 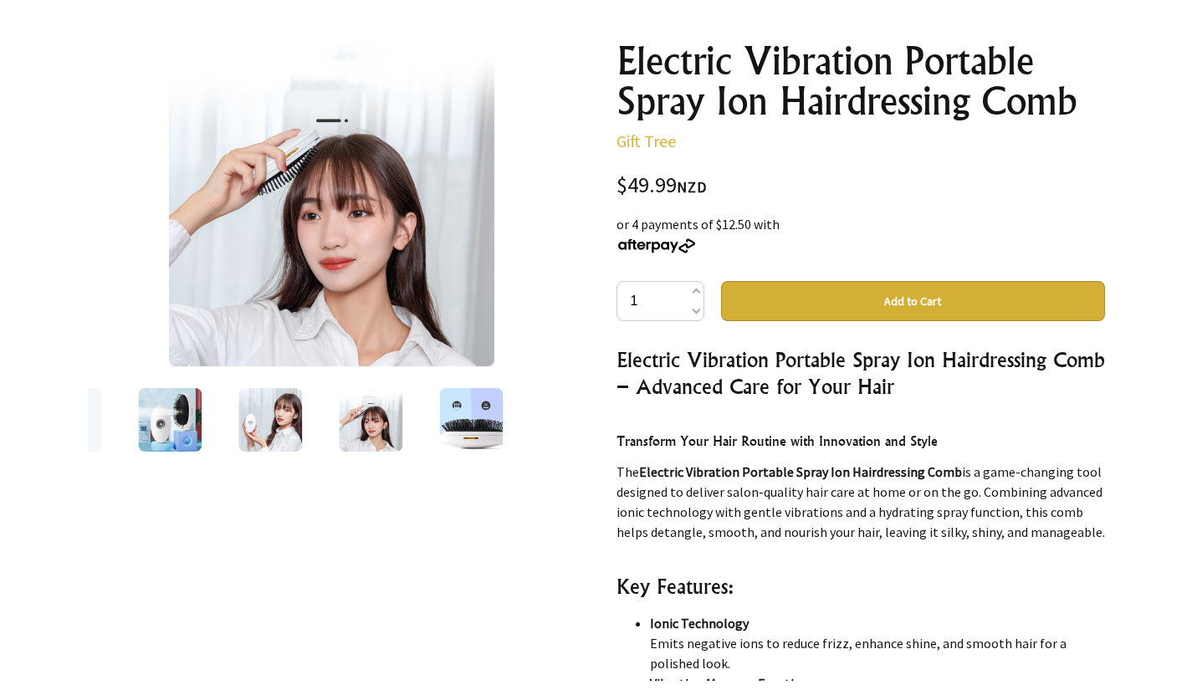 What do you see at coordinates (861, 81) in the screenshot?
I see `h1: Electric Vibration Portable Spray Ion Hairdressing Comb` at bounding box center [861, 81].